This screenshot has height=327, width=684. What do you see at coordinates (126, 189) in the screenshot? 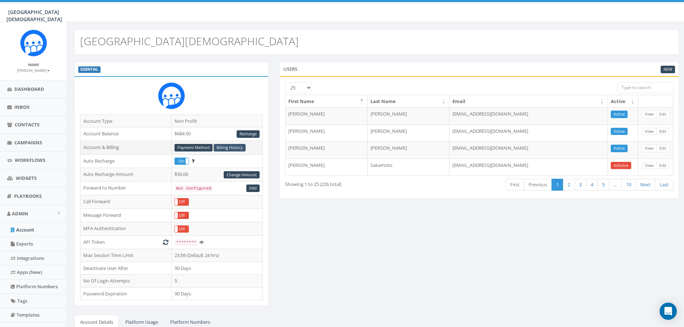
I see `td: Forward to Number` at bounding box center [126, 189].